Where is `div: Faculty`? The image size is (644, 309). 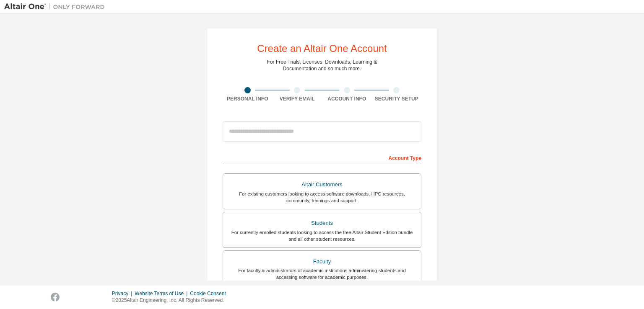
div: Faculty is located at coordinates (322, 262).